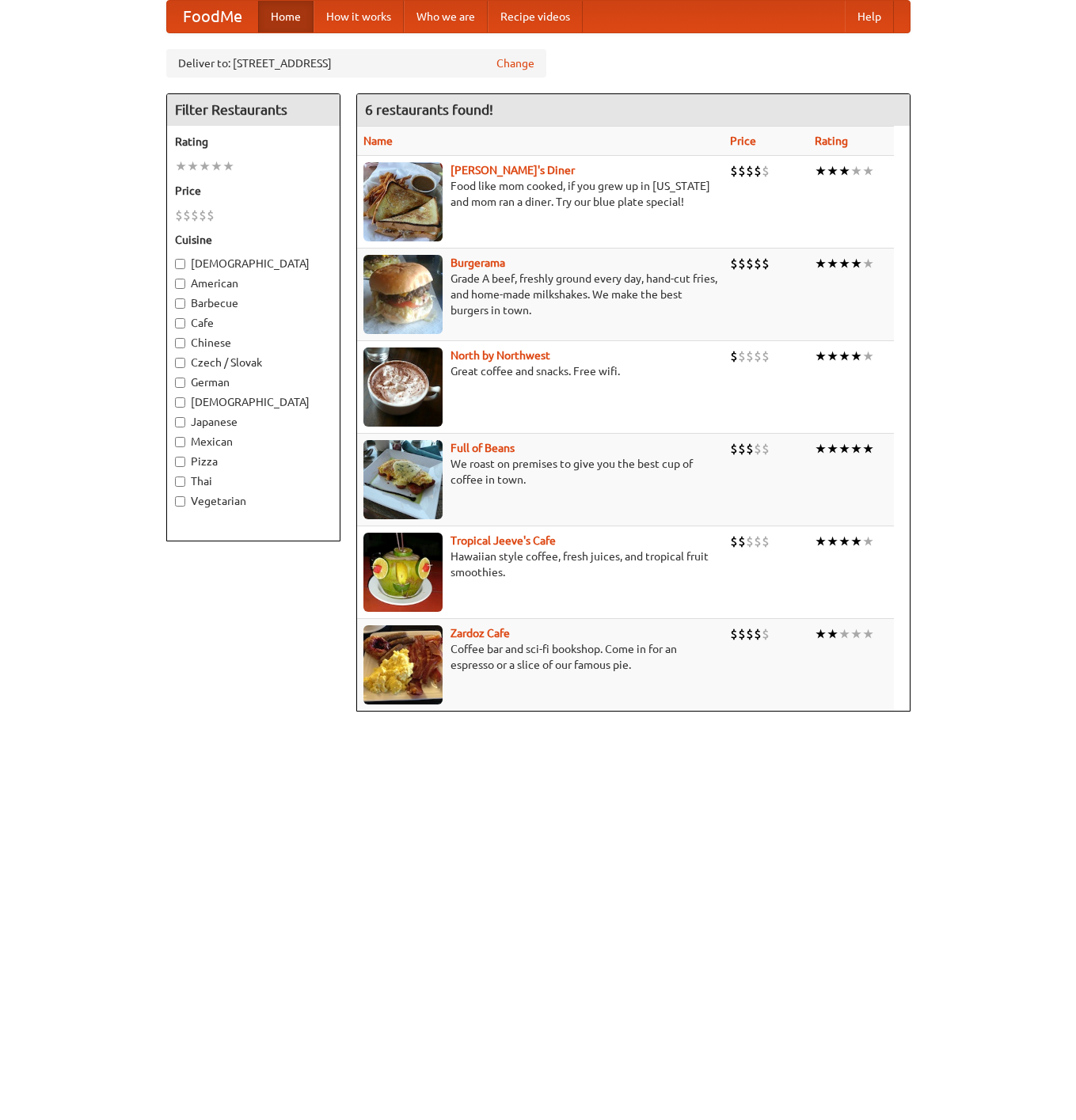 The image size is (1076, 1120). Describe the element at coordinates (180, 481) in the screenshot. I see `input: Thai` at that location.